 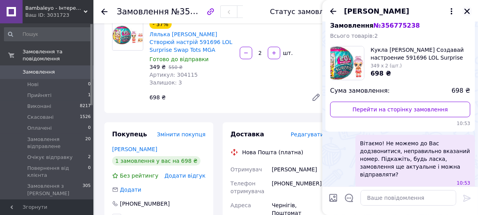 What do you see at coordinates (247, 134) in the screenshot?
I see `span: Доставка` at bounding box center [247, 134].